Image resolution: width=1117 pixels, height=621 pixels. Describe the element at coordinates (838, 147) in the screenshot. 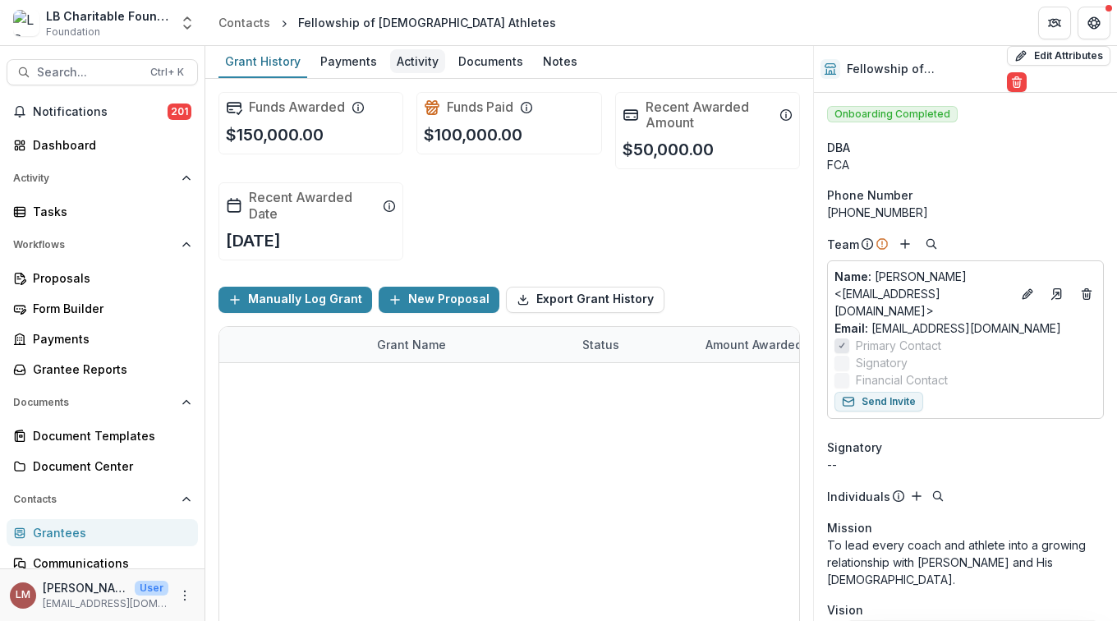

I see `span: DBA` at that location.